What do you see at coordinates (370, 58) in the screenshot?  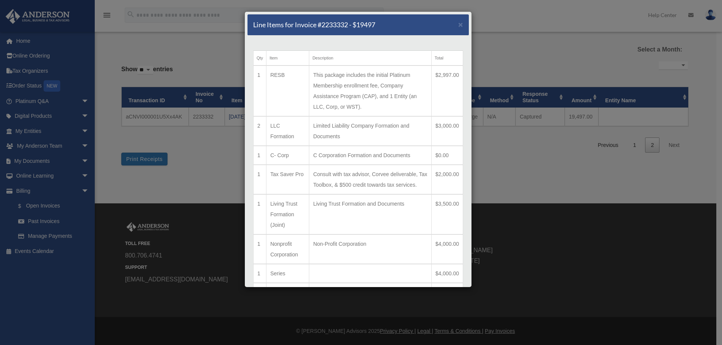 I see `th: Description` at bounding box center [370, 58].